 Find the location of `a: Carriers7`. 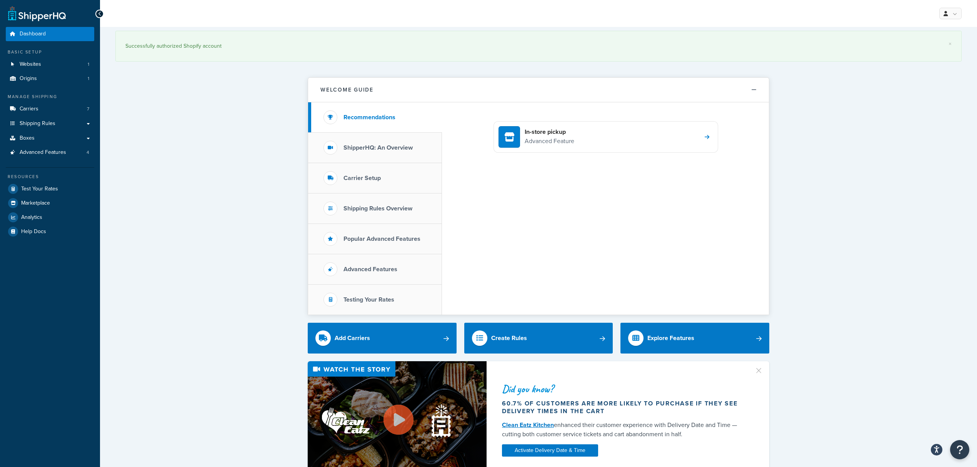

a: Carriers7 is located at coordinates (50, 109).